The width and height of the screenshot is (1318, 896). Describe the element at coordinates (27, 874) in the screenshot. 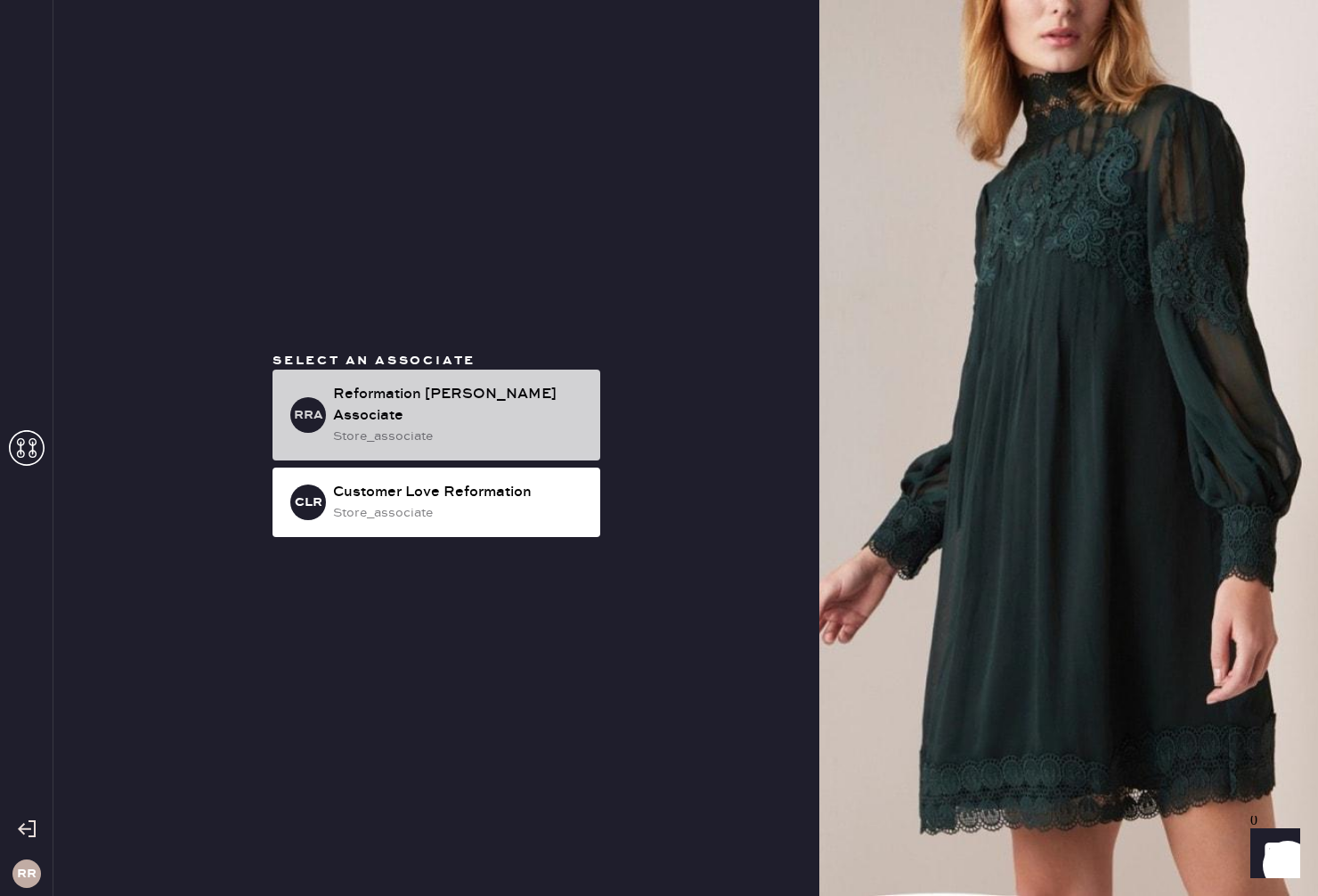

I see `h3: RR` at that location.